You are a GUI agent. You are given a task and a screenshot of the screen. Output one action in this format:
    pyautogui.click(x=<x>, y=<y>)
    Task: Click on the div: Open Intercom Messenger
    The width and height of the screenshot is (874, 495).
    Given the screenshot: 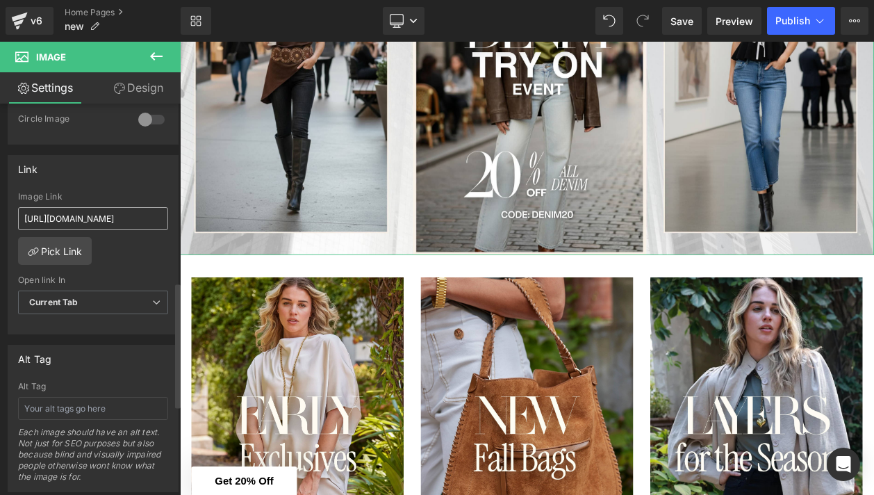 What is the action you would take?
    pyautogui.click(x=844, y=464)
    